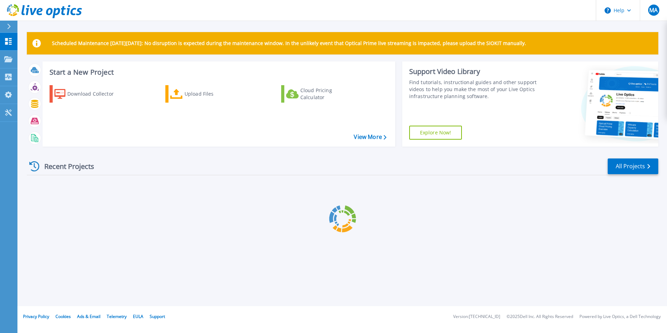 This screenshot has width=667, height=333. Describe the element at coordinates (95, 94) in the screenshot. I see `div: Download Collector` at that location.